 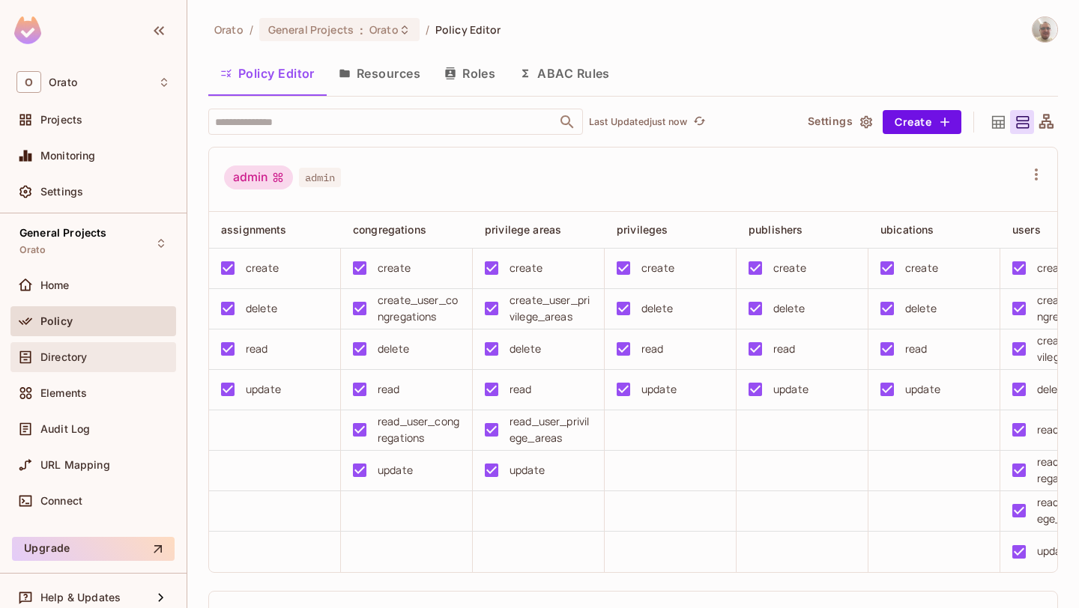 I want to click on span: Directory, so click(x=64, y=357).